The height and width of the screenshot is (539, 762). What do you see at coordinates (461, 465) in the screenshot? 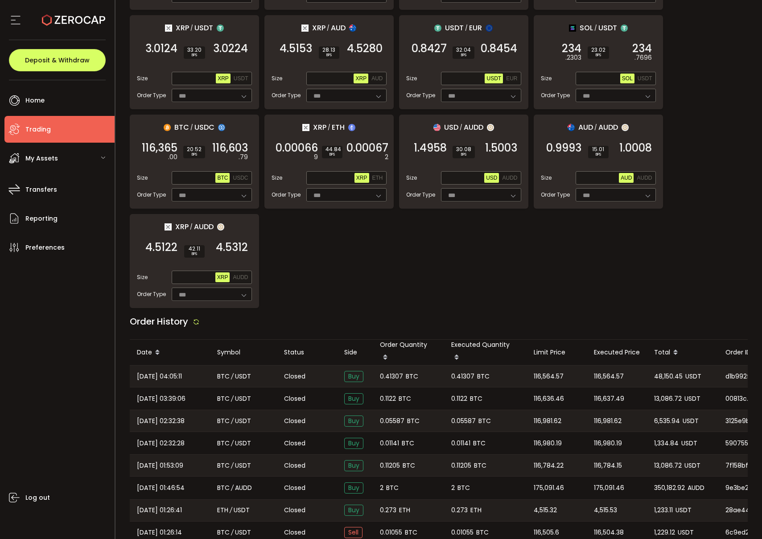
I see `span: 0.11205` at bounding box center [461, 465].